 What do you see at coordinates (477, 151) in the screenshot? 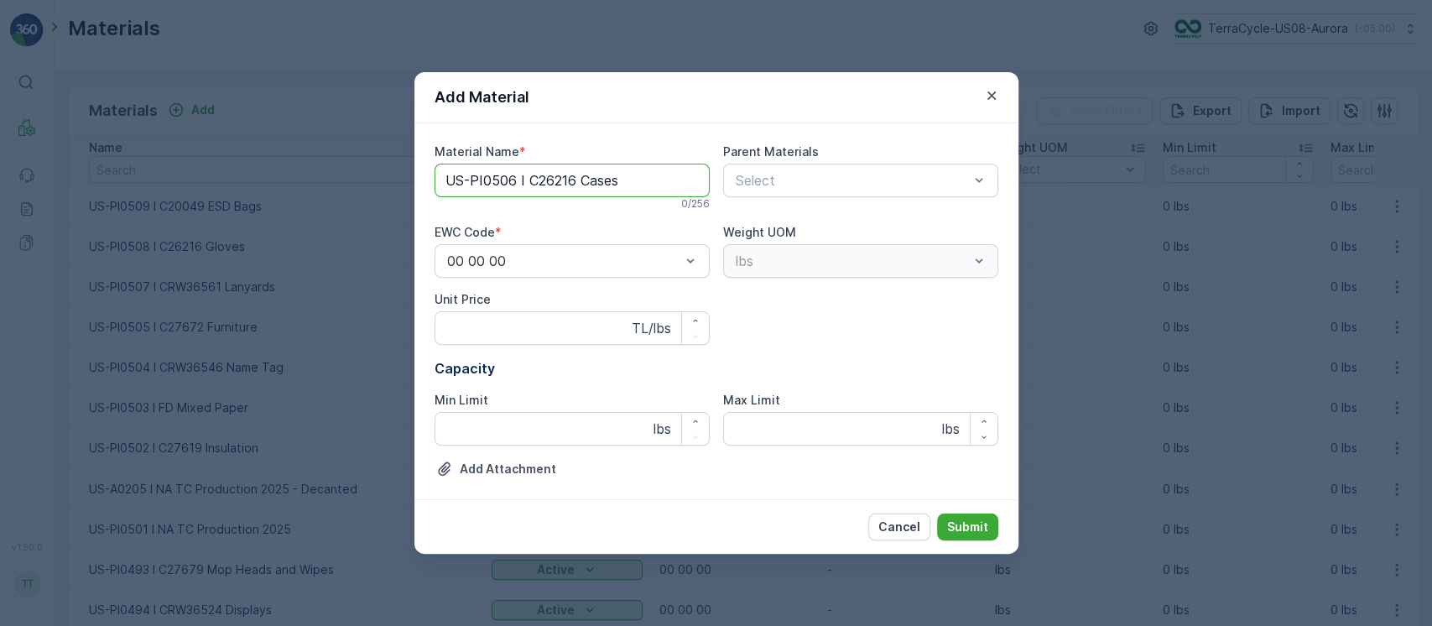
I see `label: Material Name` at bounding box center [477, 151].